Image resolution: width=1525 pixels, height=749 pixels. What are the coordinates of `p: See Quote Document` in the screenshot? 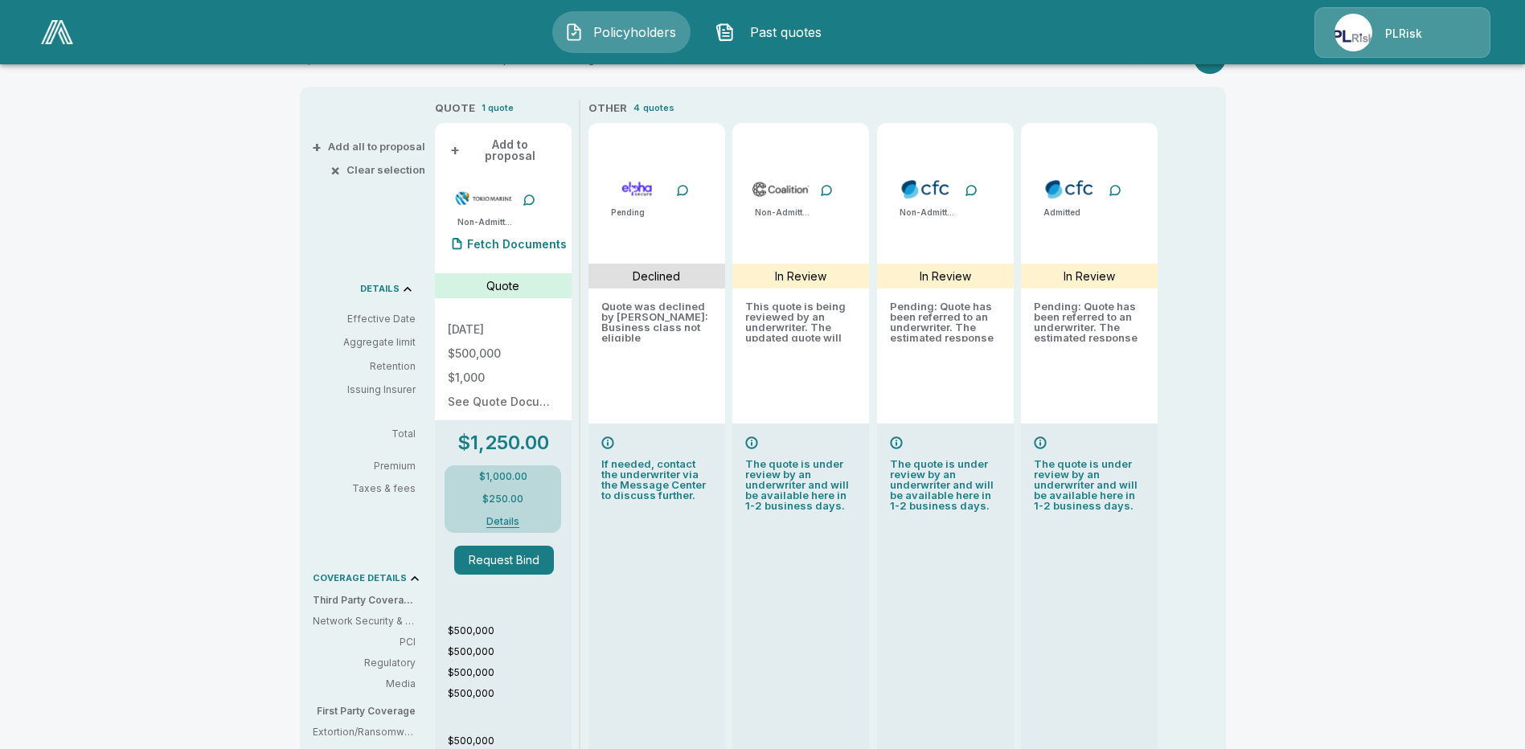 It's located at (503, 402).